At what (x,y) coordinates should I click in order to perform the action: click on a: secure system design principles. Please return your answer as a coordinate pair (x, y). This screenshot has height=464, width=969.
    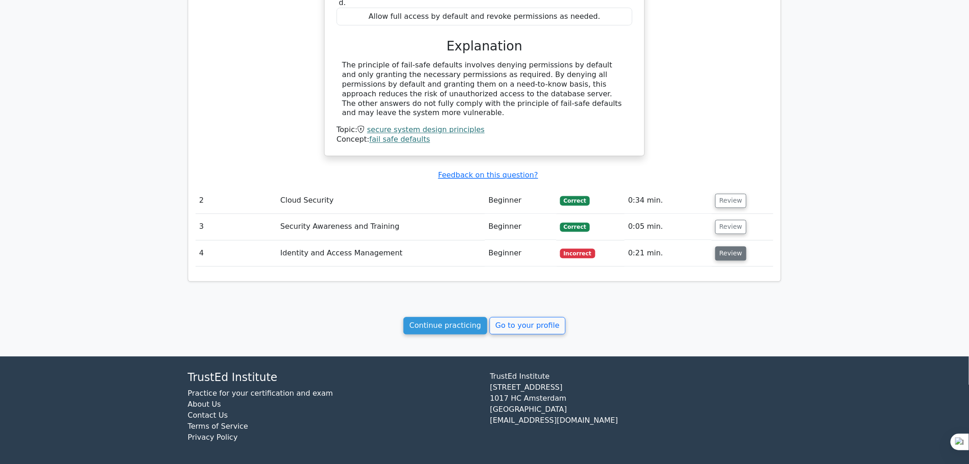
    Looking at the image, I should click on (426, 130).